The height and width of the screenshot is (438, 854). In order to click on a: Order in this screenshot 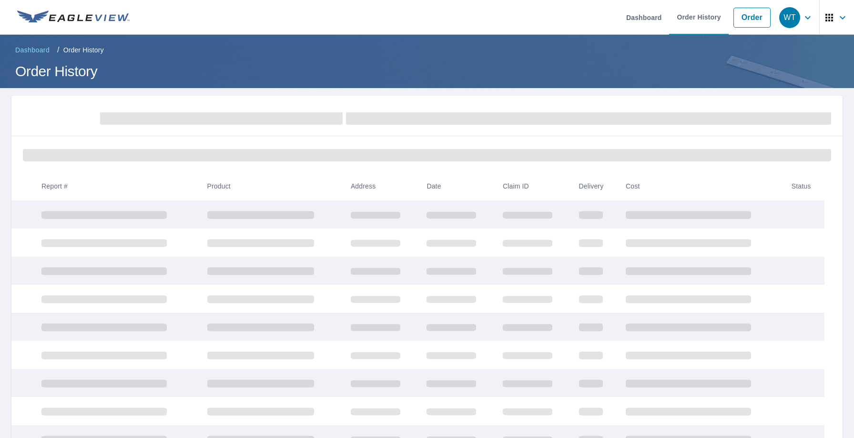, I will do `click(752, 18)`.